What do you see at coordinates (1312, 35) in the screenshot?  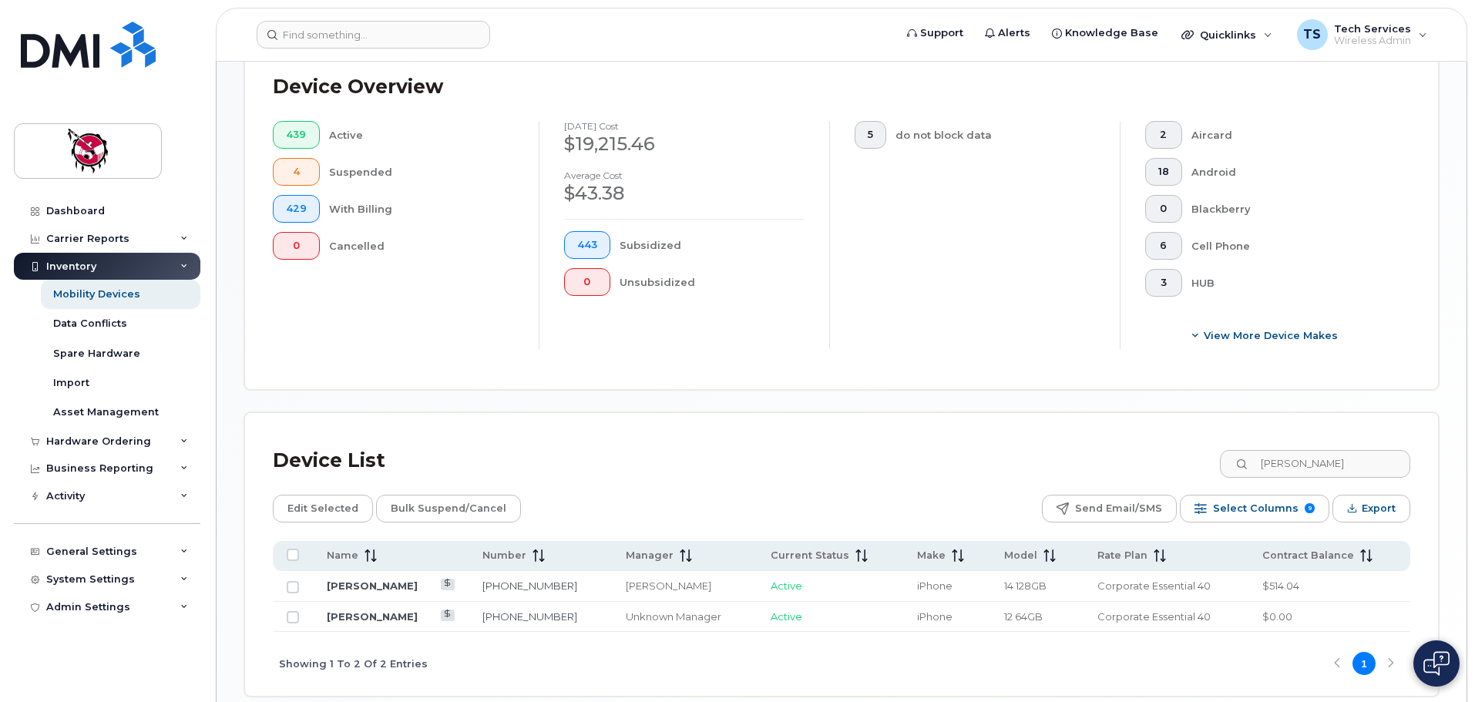 I see `span: TS` at bounding box center [1312, 35].